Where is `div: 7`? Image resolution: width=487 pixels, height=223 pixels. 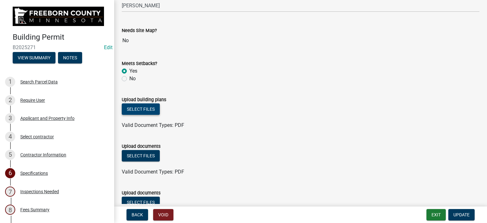
div: 7 is located at coordinates (10, 191).